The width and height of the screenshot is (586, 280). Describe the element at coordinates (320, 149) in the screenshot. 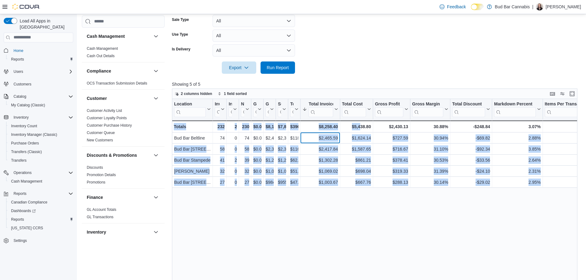

I see `div: $2,417.84` at that location.